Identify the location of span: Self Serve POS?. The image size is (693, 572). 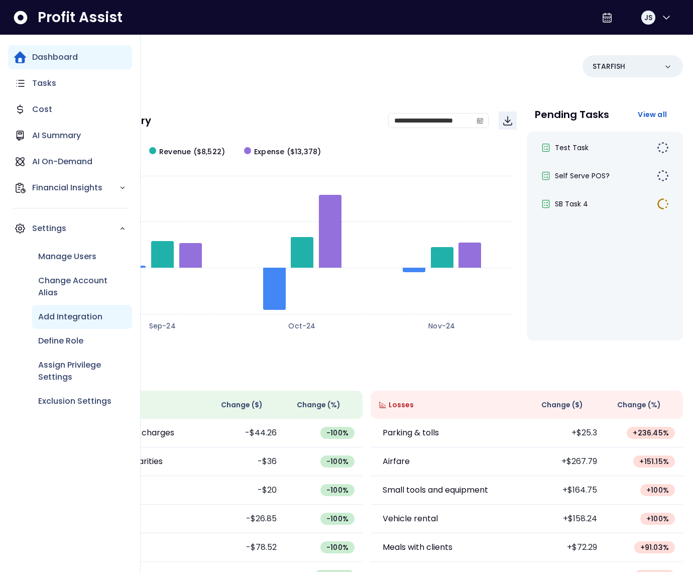
(582, 176).